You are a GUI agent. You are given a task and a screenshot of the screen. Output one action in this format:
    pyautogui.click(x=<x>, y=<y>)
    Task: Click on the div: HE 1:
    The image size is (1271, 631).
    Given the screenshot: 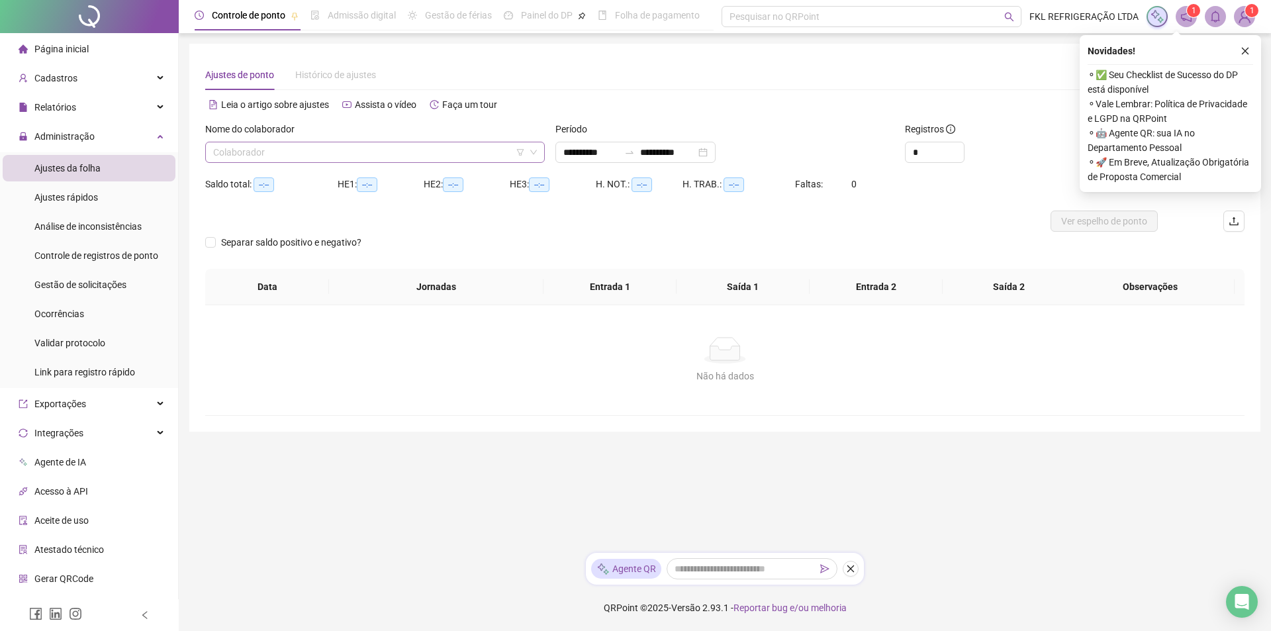 What is the action you would take?
    pyautogui.click(x=381, y=184)
    